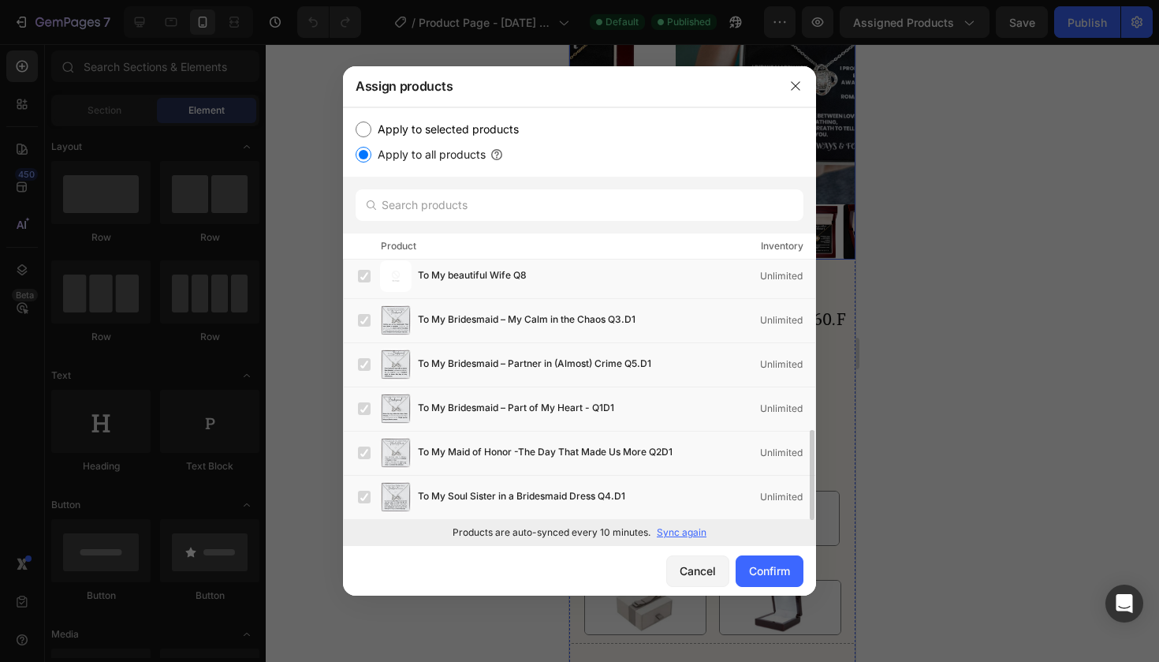 The width and height of the screenshot is (1159, 662). Describe the element at coordinates (146, 275) in the screenshot. I see `h1: To My beautiful Sweetheart Q3.60.F` at that location.